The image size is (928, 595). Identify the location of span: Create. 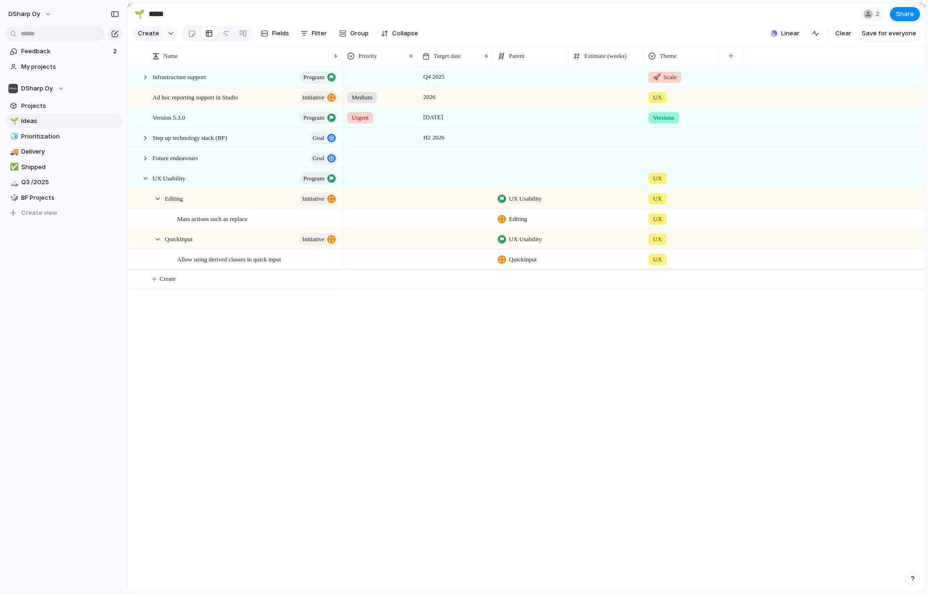
(168, 279).